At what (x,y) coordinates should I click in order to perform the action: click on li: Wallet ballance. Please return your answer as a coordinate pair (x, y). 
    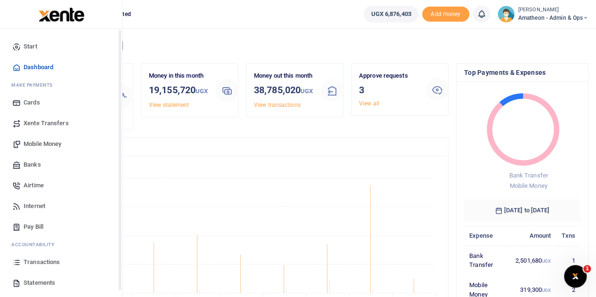
    Looking at the image, I should click on (391, 14).